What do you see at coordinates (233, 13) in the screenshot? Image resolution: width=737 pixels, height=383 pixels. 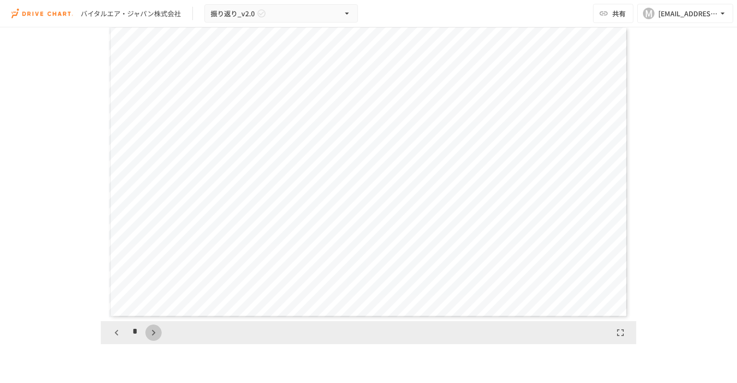 I see `span: 振り返り_v2.0` at bounding box center [233, 13].